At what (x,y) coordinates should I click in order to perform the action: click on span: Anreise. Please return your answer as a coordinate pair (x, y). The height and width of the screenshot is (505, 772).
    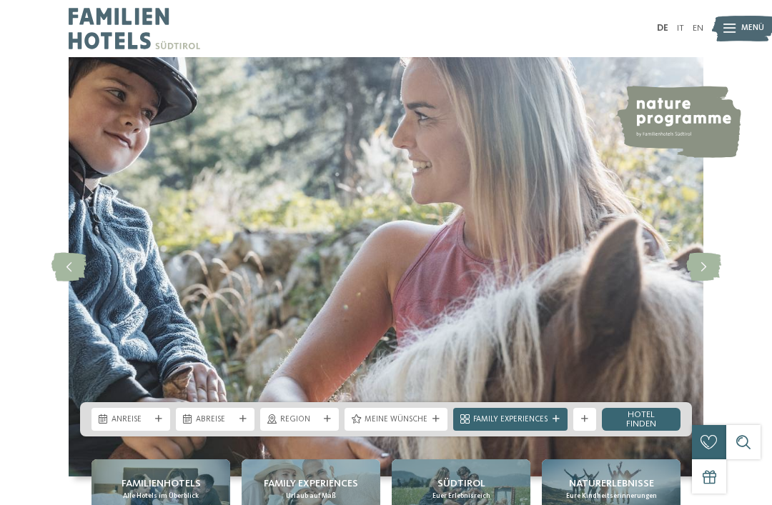
    Looking at the image, I should click on (131, 420).